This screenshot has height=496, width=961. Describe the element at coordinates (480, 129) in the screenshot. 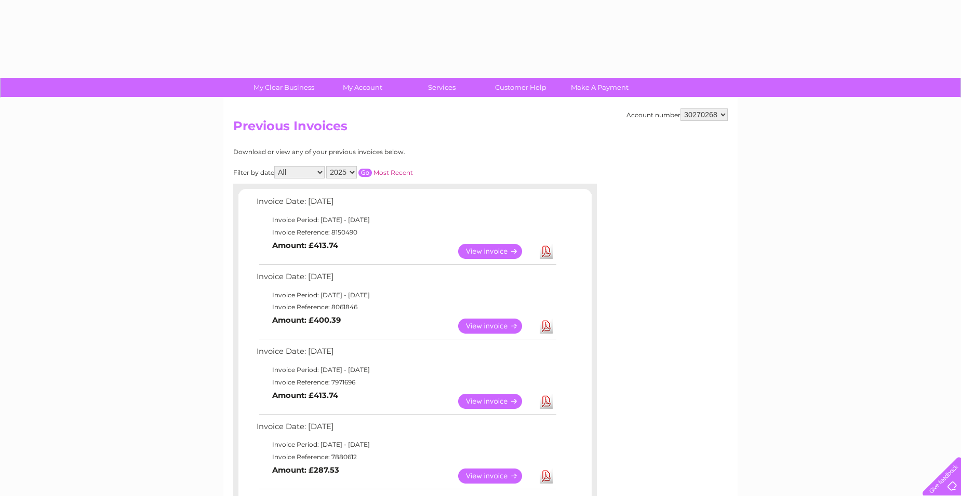

I see `h2: Previous Invoices` at that location.